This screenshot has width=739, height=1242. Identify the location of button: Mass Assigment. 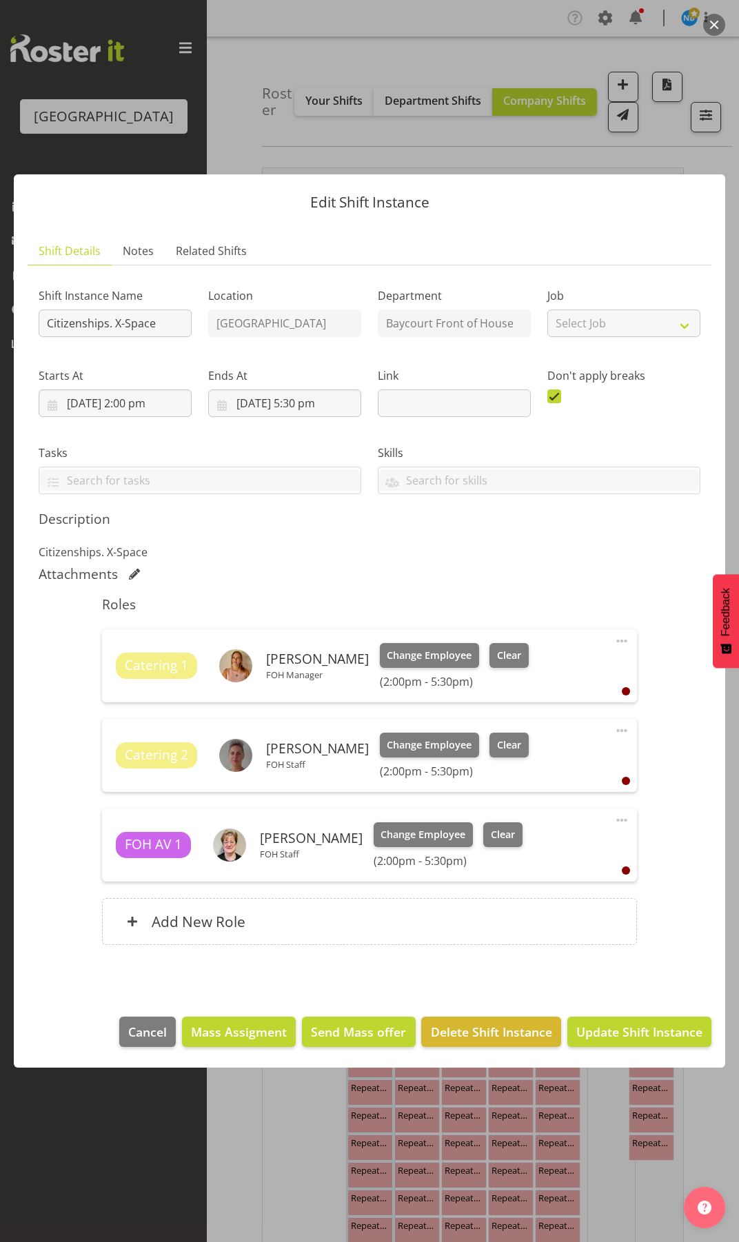
(239, 1032).